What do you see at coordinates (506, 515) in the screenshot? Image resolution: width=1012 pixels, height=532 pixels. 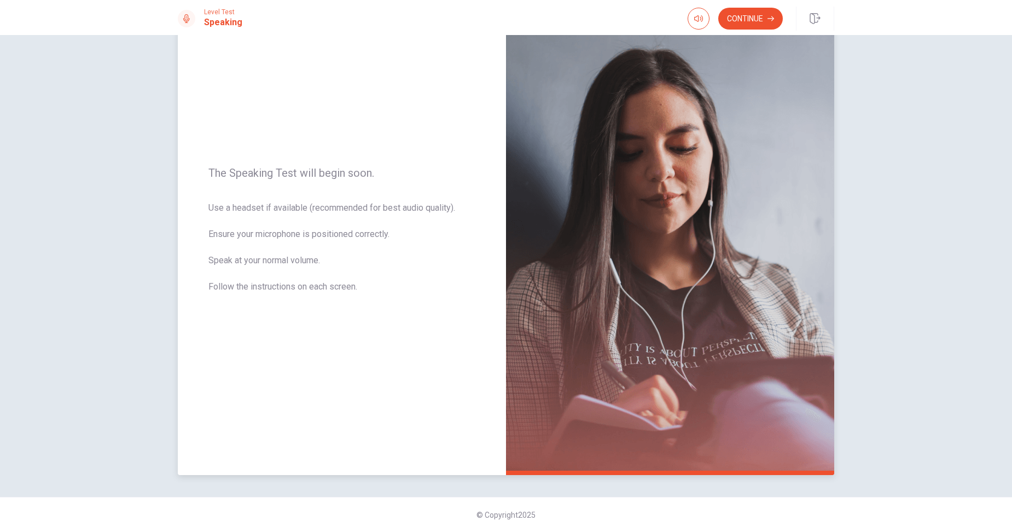 I see `span: © Copyright 2025` at bounding box center [506, 515].